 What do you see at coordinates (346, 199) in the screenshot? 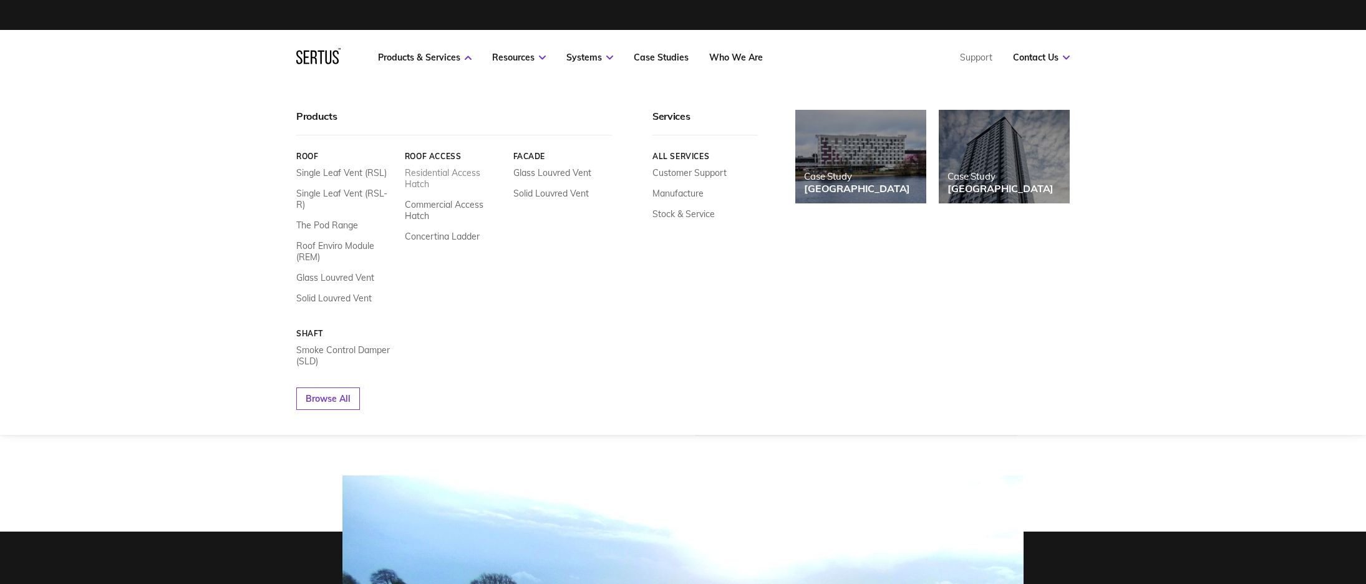
I see `a: Single Leaf Vent (RSL-R)` at bounding box center [346, 199].